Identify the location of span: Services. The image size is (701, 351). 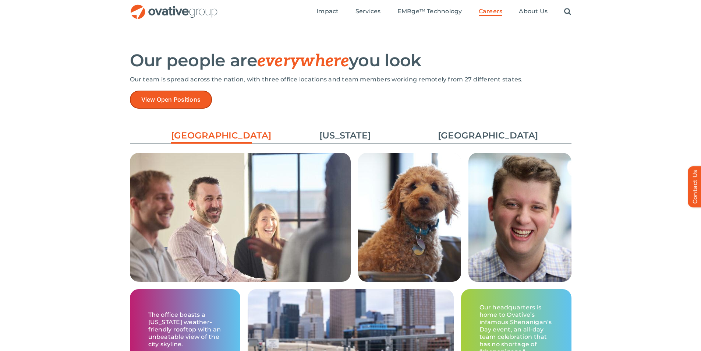
(368, 11).